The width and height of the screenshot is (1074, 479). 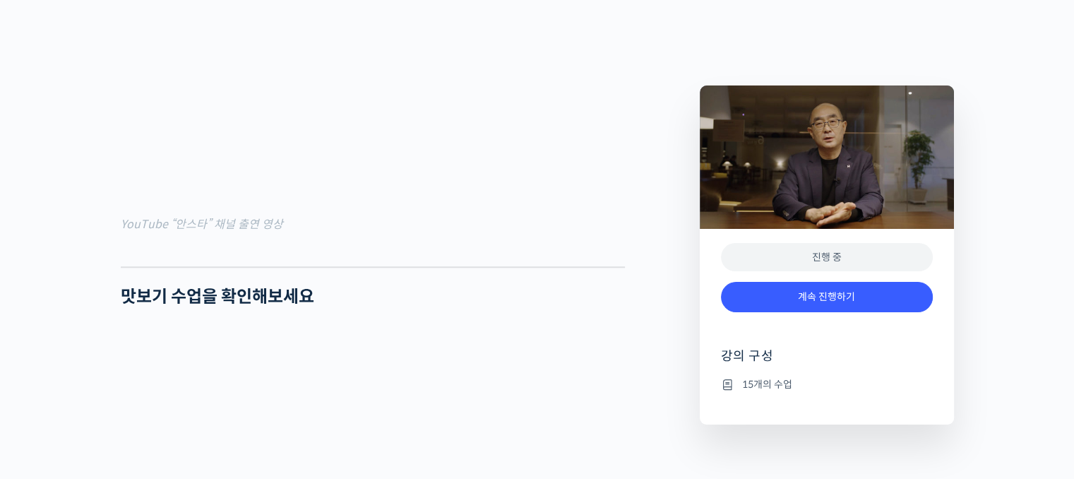 I want to click on li: 15개의 수업, so click(x=827, y=384).